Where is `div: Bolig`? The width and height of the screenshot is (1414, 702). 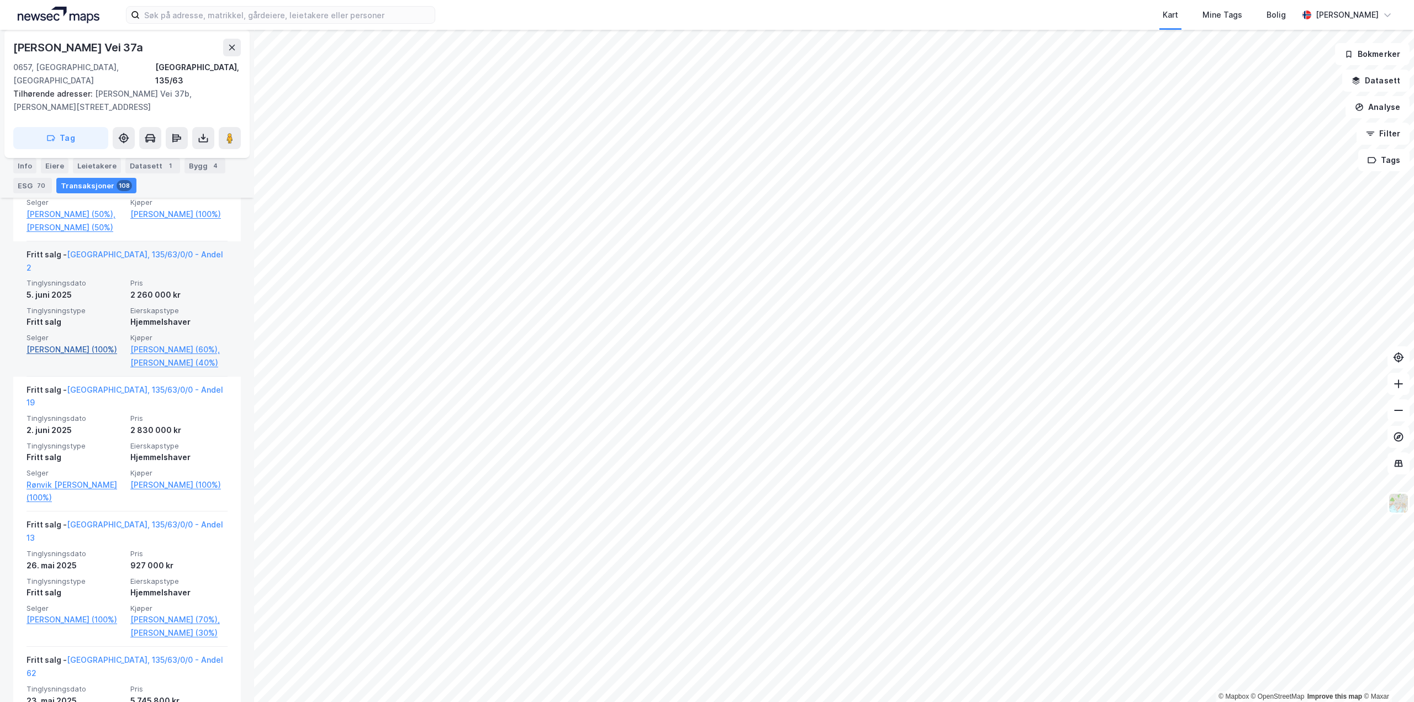
div: Bolig is located at coordinates (1275, 15).